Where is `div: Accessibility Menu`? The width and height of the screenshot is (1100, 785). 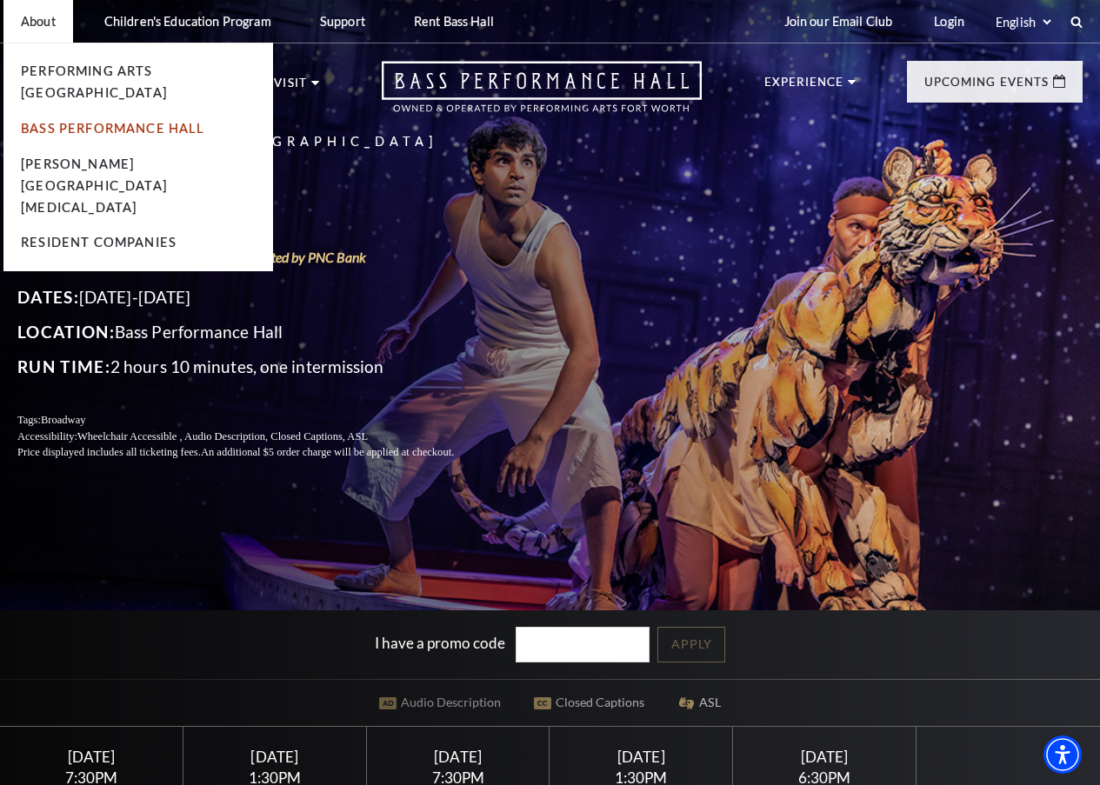 div: Accessibility Menu is located at coordinates (1063, 755).